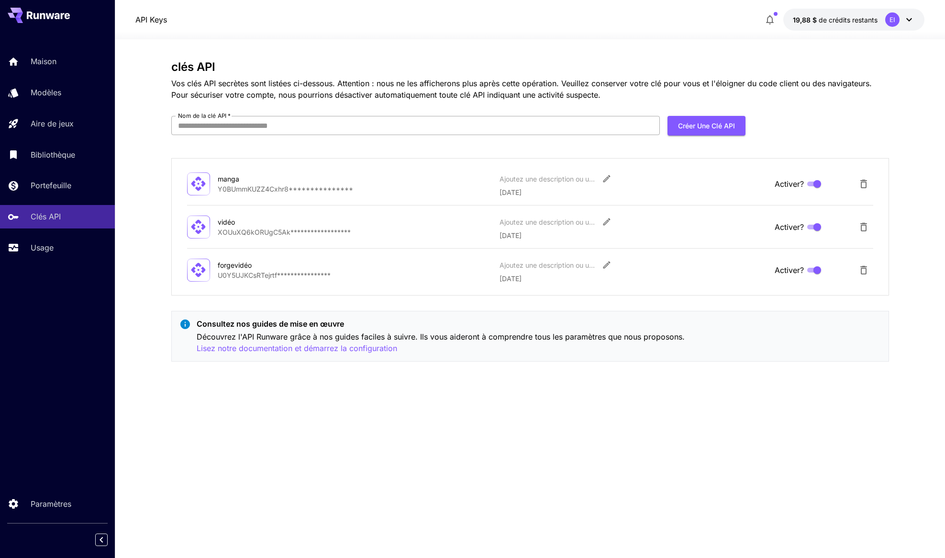 The width and height of the screenshot is (945, 558). What do you see at coordinates (835, 20) in the screenshot?
I see `div: 19,8826 $` at bounding box center [835, 20].